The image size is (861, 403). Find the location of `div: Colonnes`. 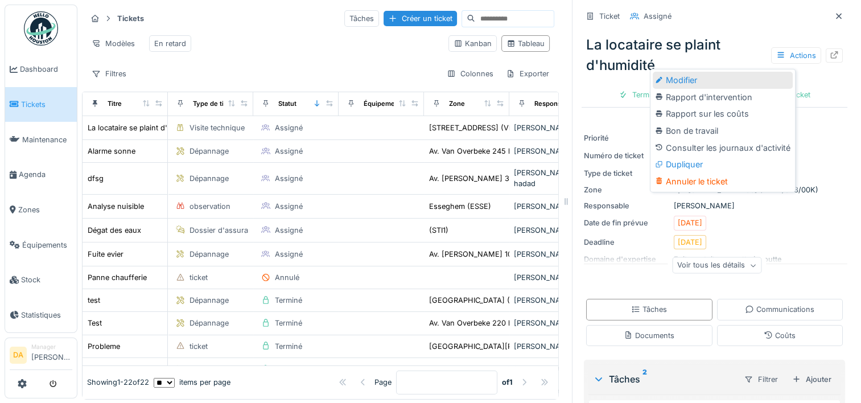

div: Colonnes is located at coordinates (470, 73).